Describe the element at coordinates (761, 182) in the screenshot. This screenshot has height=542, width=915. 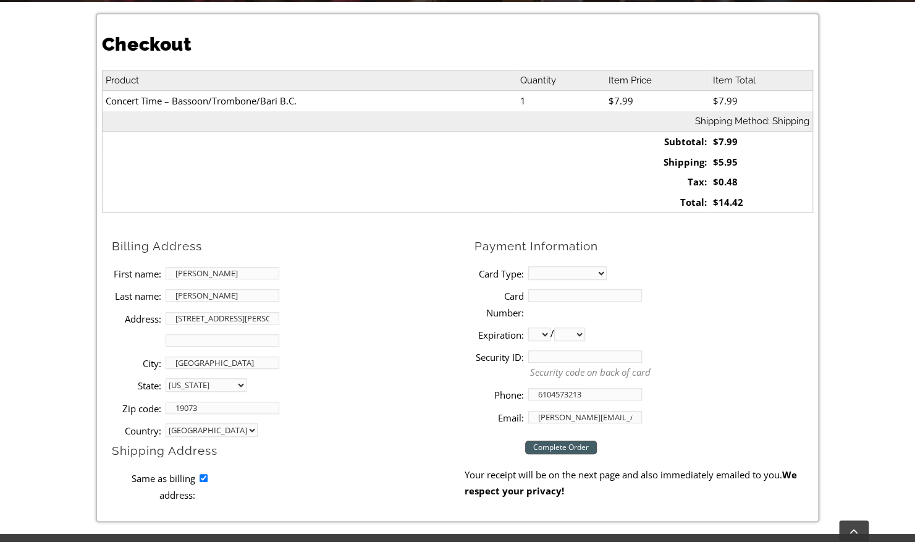
I see `td: $0.48` at that location.